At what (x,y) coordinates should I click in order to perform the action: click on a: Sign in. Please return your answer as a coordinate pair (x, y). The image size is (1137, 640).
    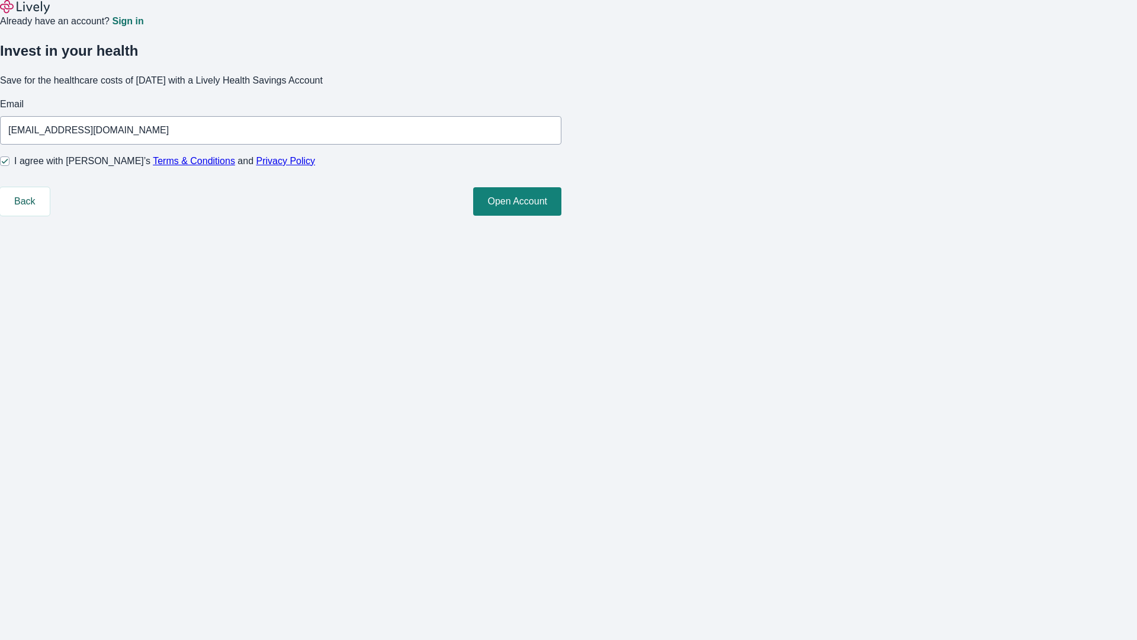
    Looking at the image, I should click on (127, 21).